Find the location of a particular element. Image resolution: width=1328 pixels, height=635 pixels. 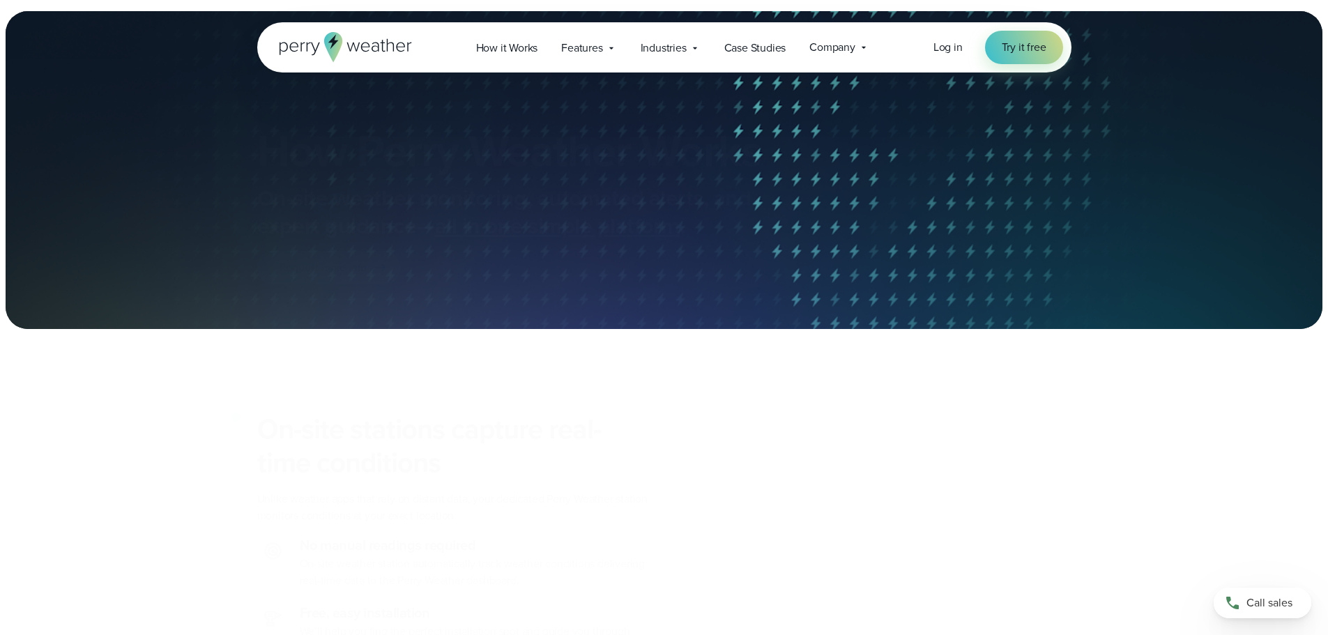

span: Features is located at coordinates (581, 48).